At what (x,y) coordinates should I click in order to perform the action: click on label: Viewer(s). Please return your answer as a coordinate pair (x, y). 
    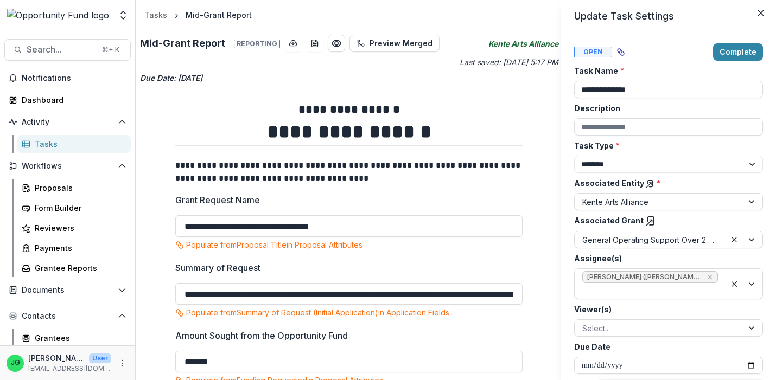
    Looking at the image, I should click on (665, 309).